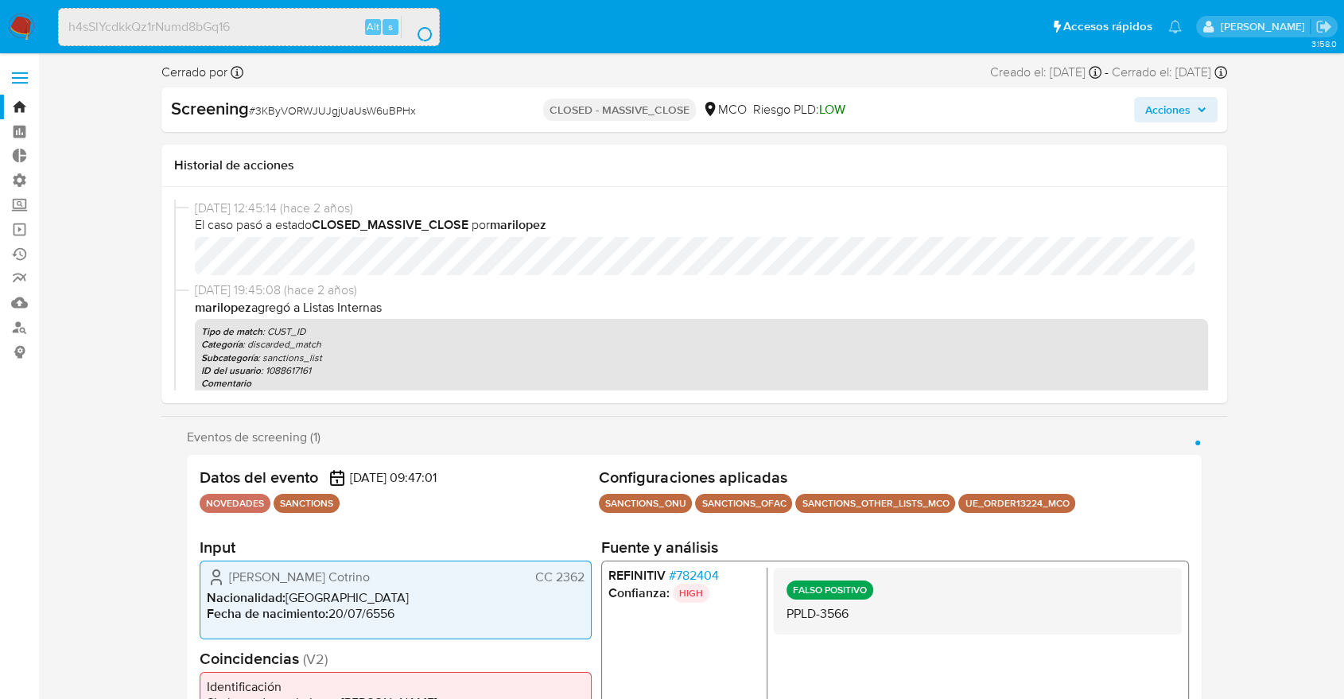 The width and height of the screenshot is (1344, 699). I want to click on span: LOW, so click(832, 109).